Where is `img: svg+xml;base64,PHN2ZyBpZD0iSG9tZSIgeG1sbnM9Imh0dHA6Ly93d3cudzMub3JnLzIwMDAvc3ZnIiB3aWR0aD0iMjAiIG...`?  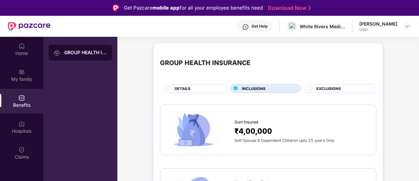
img: svg+xml;base64,PHN2ZyBpZD0iSG9tZSIgeG1sbnM9Imh0dHA6Ly93d3cudzMub3JnLzIwMDAvc3ZnIiB3aWR0aD0iMjAiIG... is located at coordinates (22, 46).